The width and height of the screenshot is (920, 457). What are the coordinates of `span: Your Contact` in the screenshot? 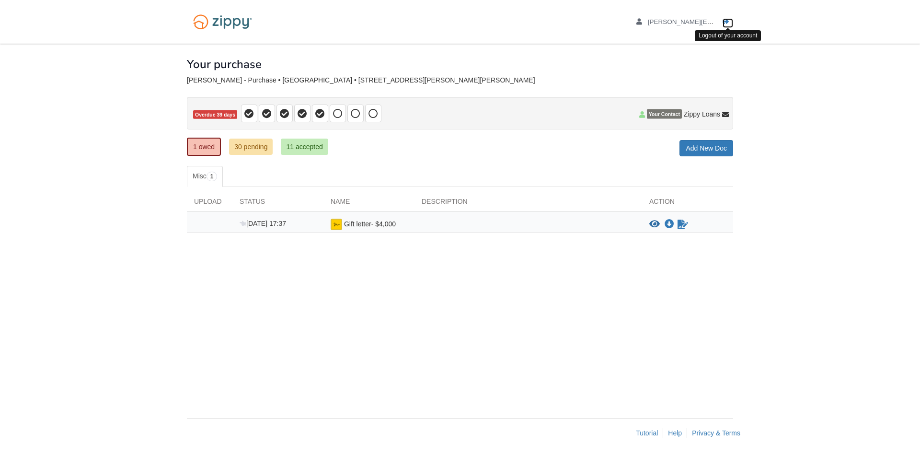 It's located at (664, 114).